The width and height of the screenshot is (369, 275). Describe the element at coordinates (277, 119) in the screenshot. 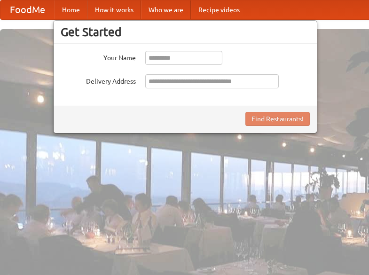

I see `button: Find Restaurants!` at that location.